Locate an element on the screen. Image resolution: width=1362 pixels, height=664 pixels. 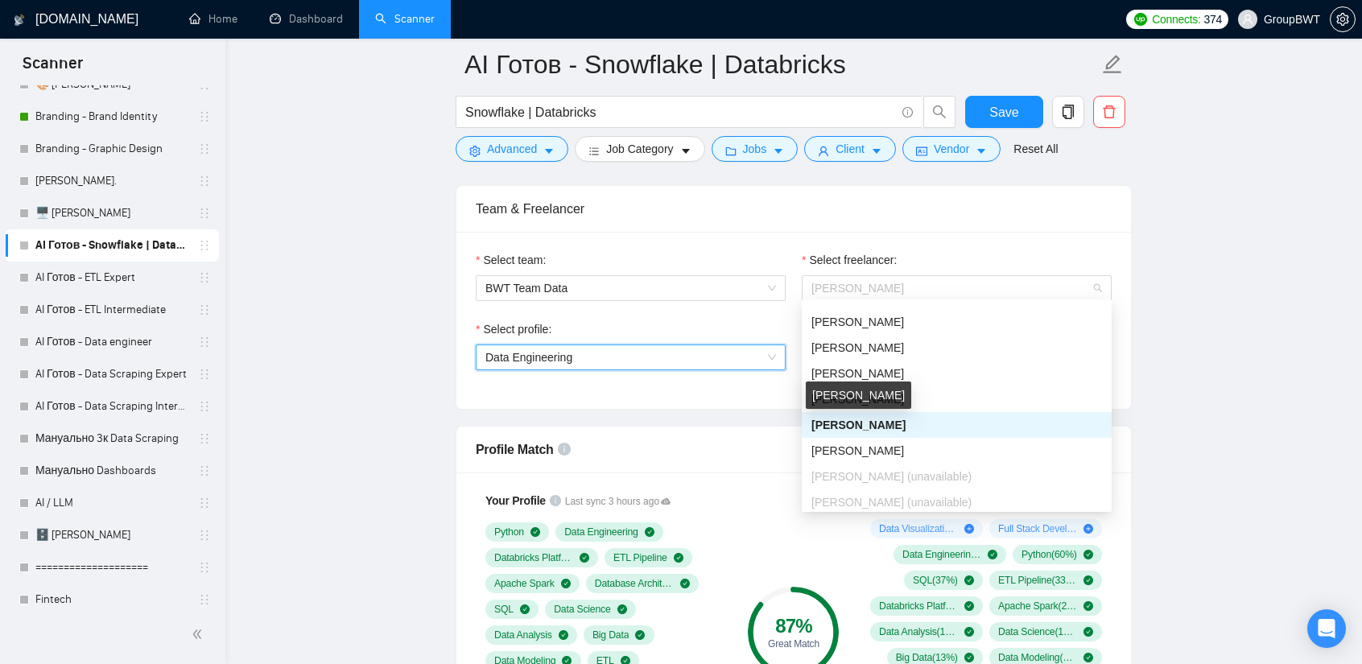
span: Full Stack Development ( 10 %) is located at coordinates (1037, 529).